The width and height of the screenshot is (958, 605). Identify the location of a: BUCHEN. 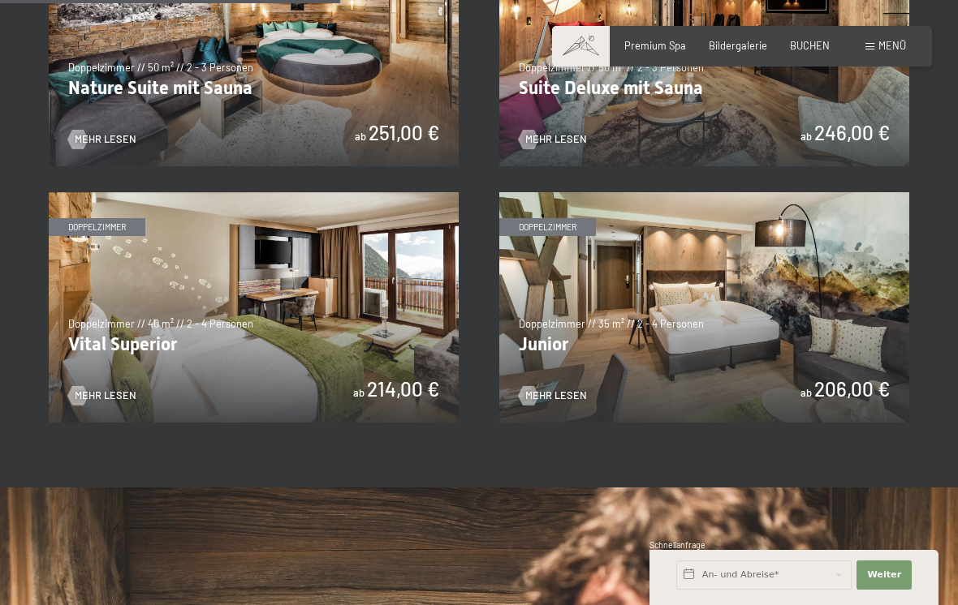
(809, 45).